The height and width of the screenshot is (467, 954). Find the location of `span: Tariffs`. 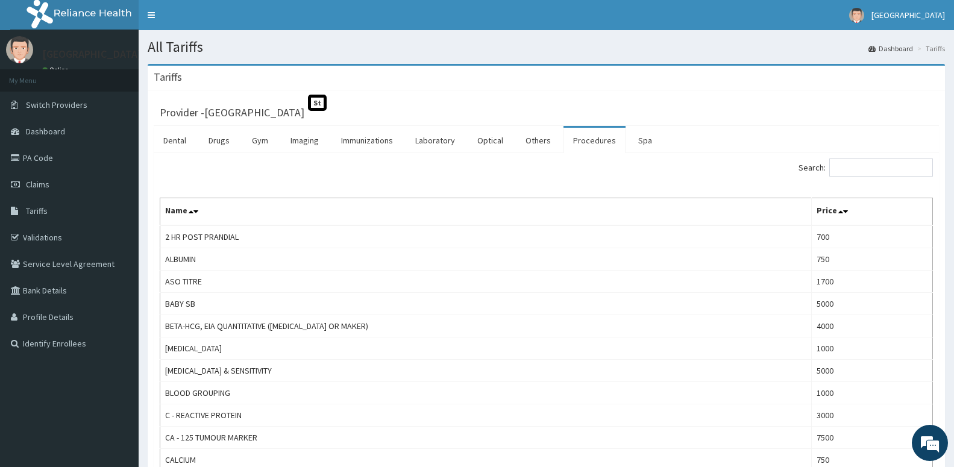

span: Tariffs is located at coordinates (37, 211).